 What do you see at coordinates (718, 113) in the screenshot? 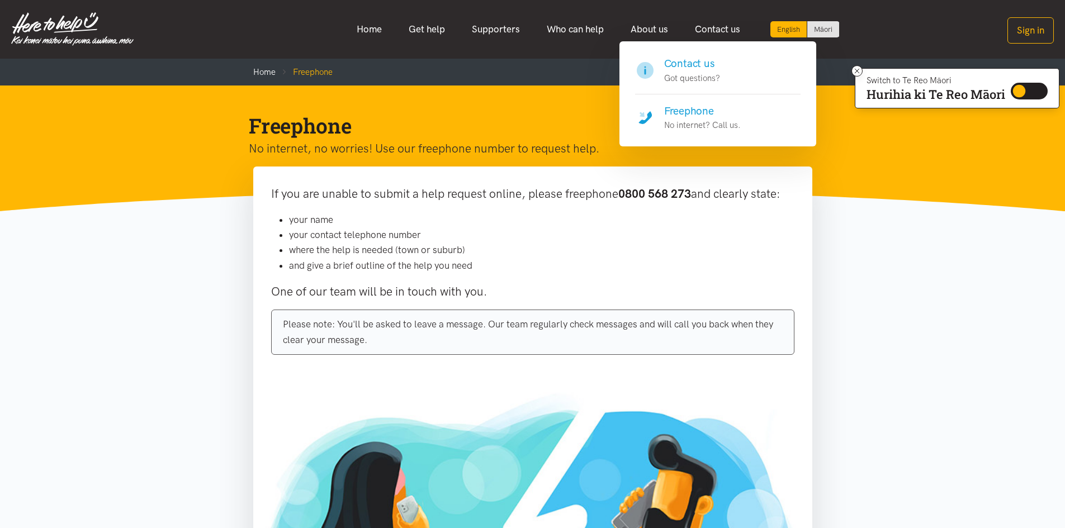
I see `a: Freephone No internet? Call us.` at bounding box center [718, 113].